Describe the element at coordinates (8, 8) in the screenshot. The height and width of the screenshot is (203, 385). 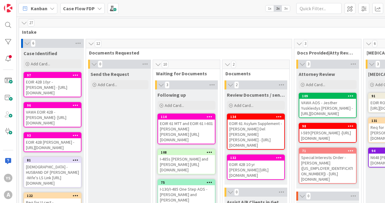
I see `img: Visit kanbanzone.com` at that location.